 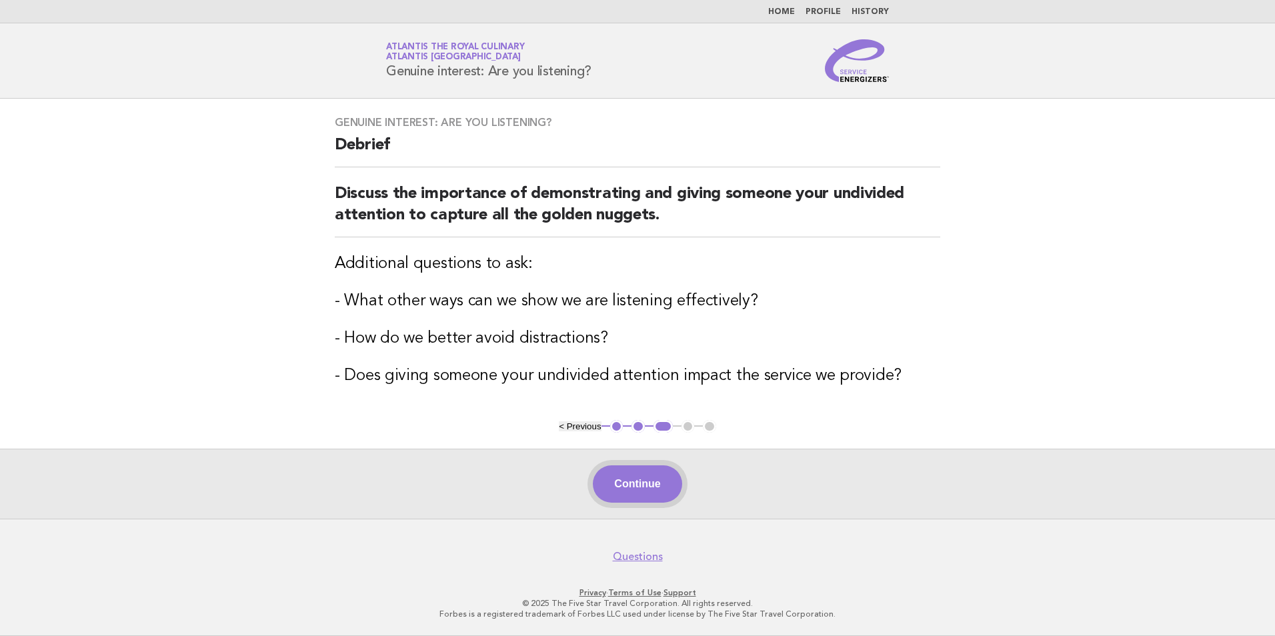 What do you see at coordinates (637, 484) in the screenshot?
I see `button: Continue` at bounding box center [637, 484].